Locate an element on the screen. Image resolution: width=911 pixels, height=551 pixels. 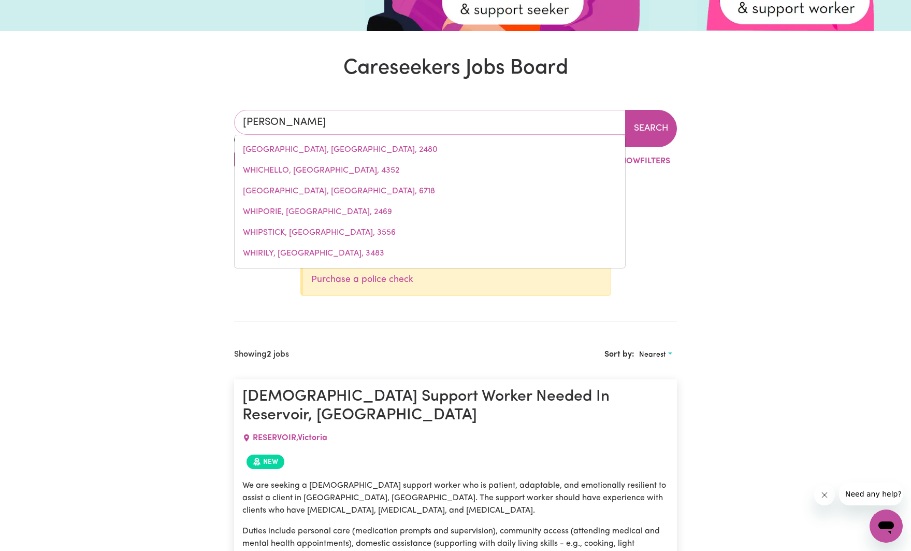
a: WHIPORIE, New South Wales, 2469 is located at coordinates (430, 212).